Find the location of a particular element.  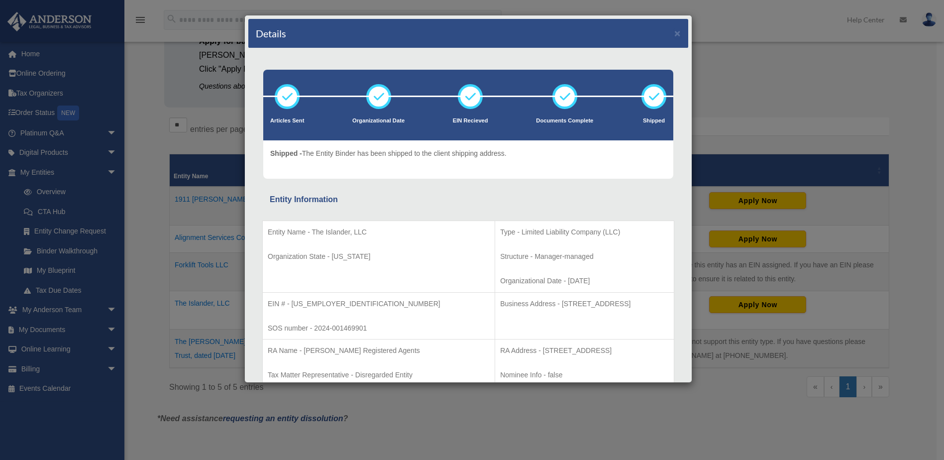

p: Shipped is located at coordinates (654, 121).